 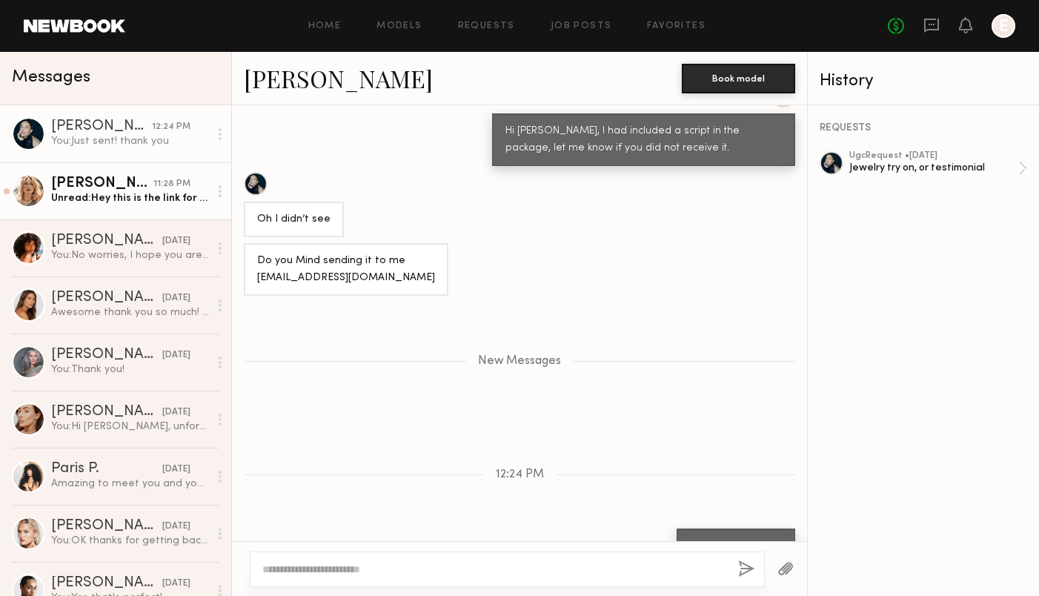 What do you see at coordinates (172, 184) in the screenshot?
I see `div: 11:28 PM` at bounding box center [172, 184].